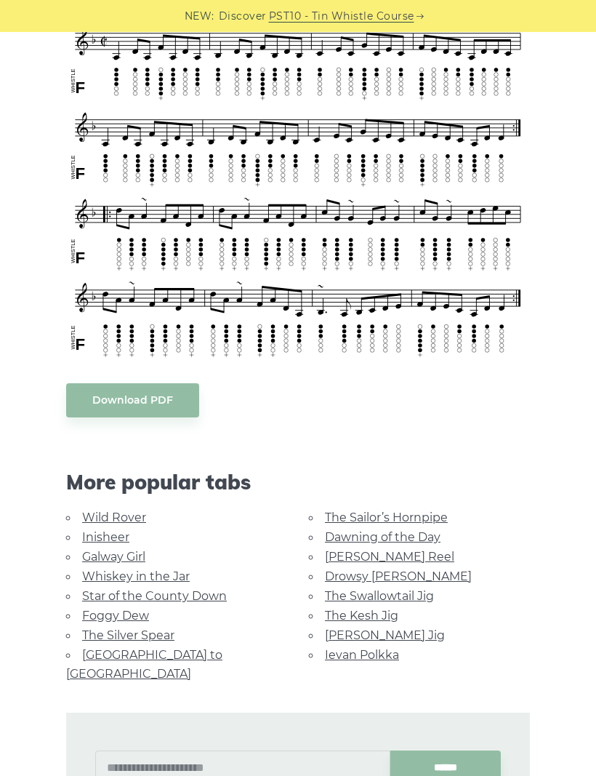 The width and height of the screenshot is (596, 776). I want to click on a: Dawning of the Day, so click(382, 537).